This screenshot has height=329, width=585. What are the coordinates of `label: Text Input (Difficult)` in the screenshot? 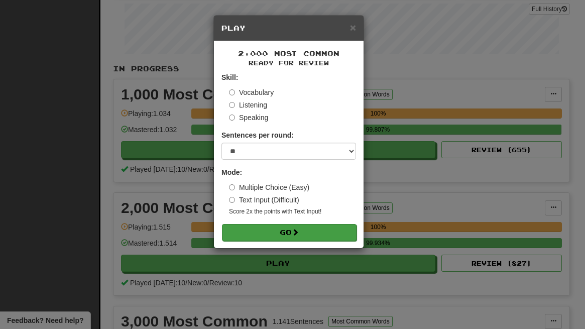 It's located at (264, 200).